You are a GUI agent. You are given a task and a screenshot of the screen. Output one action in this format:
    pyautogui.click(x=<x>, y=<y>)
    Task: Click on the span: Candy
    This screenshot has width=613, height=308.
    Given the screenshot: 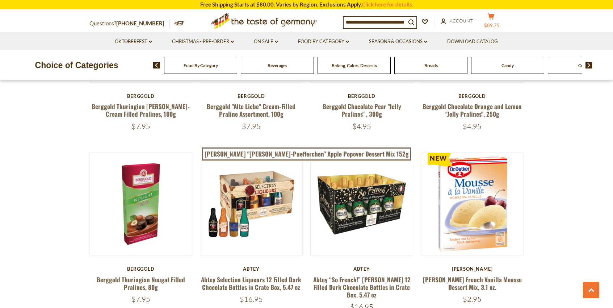 What is the action you would take?
    pyautogui.click(x=508, y=65)
    